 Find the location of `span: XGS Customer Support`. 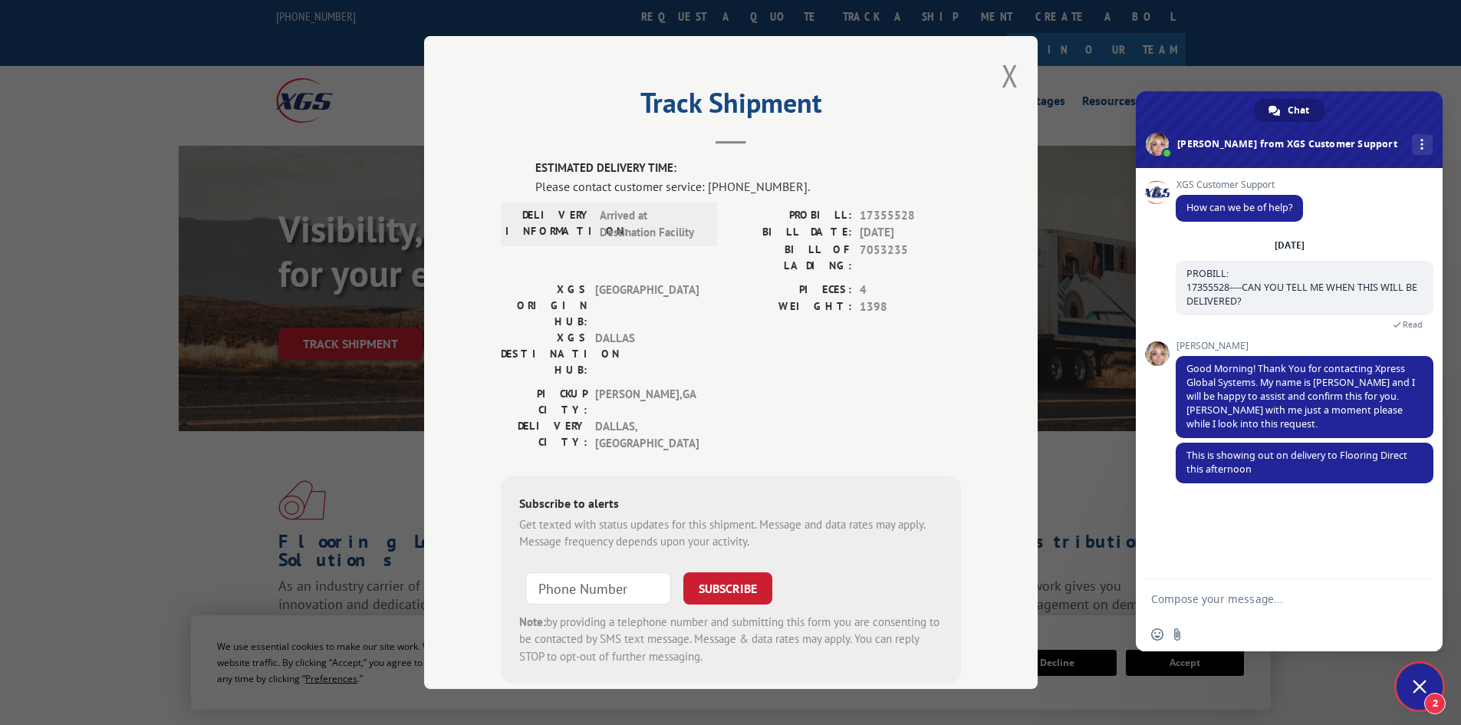

span: XGS Customer Support is located at coordinates (1240, 185).